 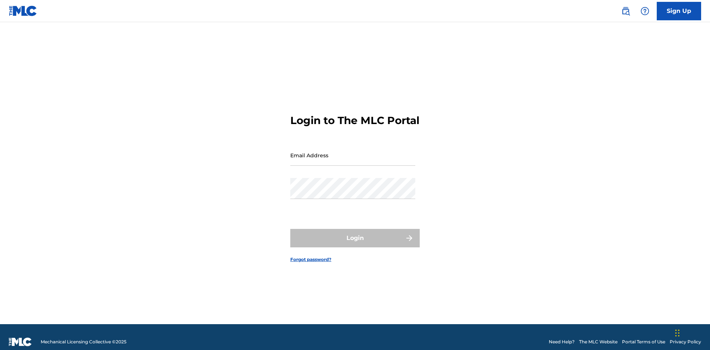 I want to click on div: Drag, so click(x=677, y=333).